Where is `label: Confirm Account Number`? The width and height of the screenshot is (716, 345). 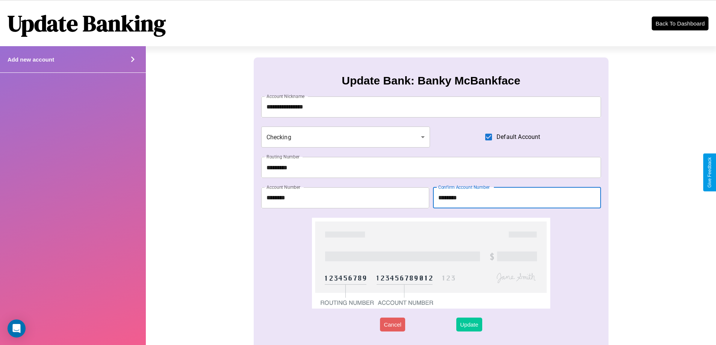 label: Confirm Account Number is located at coordinates (464, 187).